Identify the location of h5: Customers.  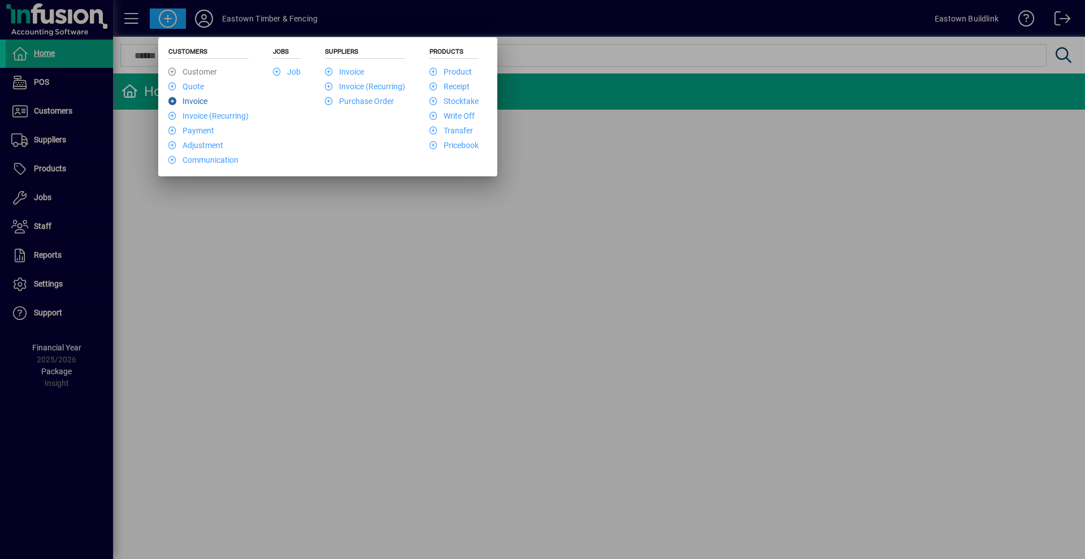
(209, 53).